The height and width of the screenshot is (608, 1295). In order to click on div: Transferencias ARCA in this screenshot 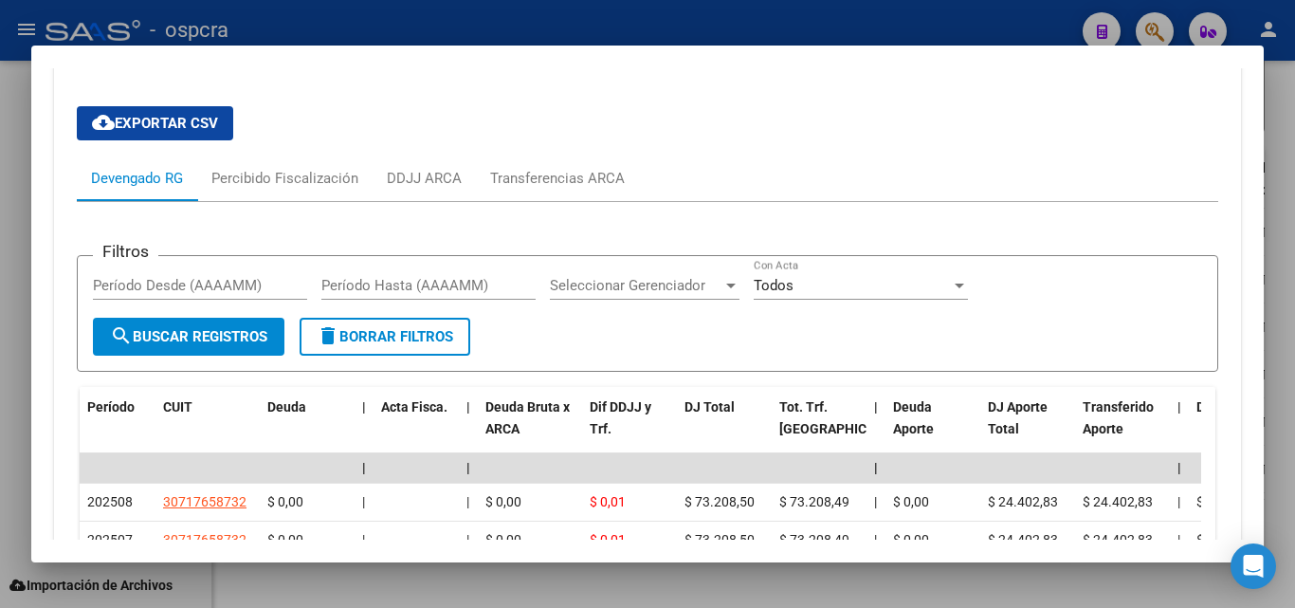, I will do `click(558, 178)`.